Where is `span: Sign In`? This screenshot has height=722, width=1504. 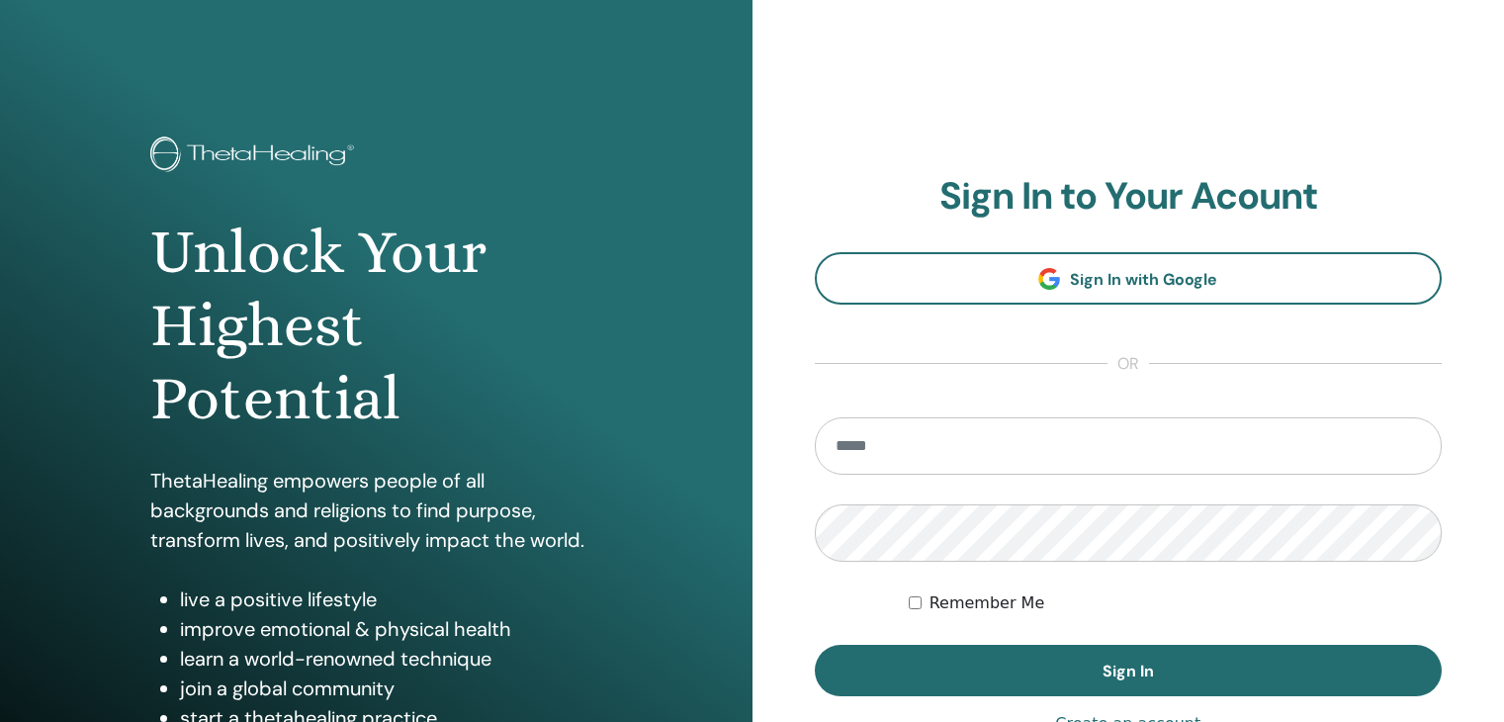 span: Sign In is located at coordinates (1128, 670).